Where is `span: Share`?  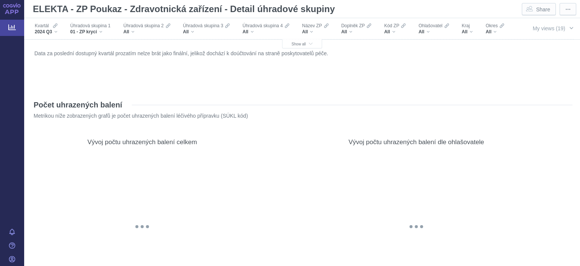
span: Share is located at coordinates (543, 9).